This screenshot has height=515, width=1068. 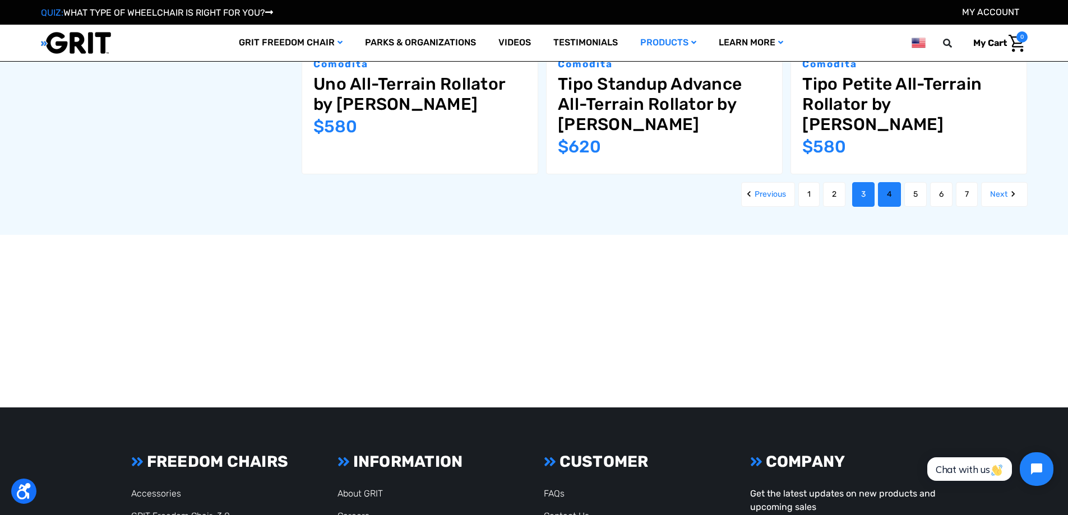 What do you see at coordinates (941, 194) in the screenshot?
I see `a: Page 6 of 7` at bounding box center [941, 194].